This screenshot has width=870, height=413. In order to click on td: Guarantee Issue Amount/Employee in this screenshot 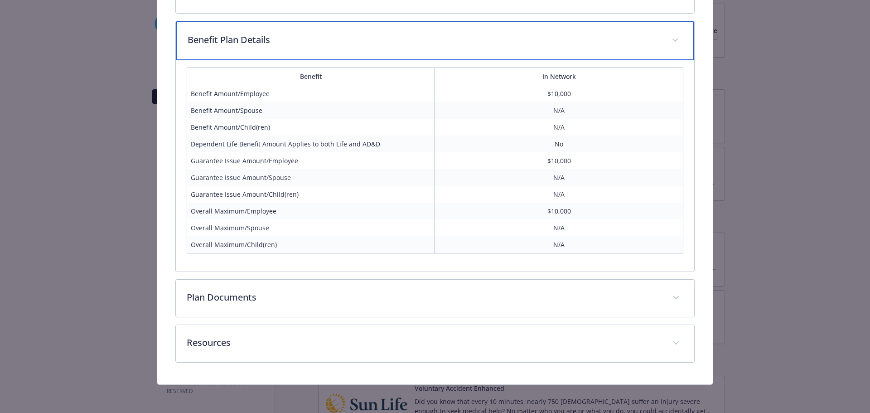, I will do `click(311, 160)`.